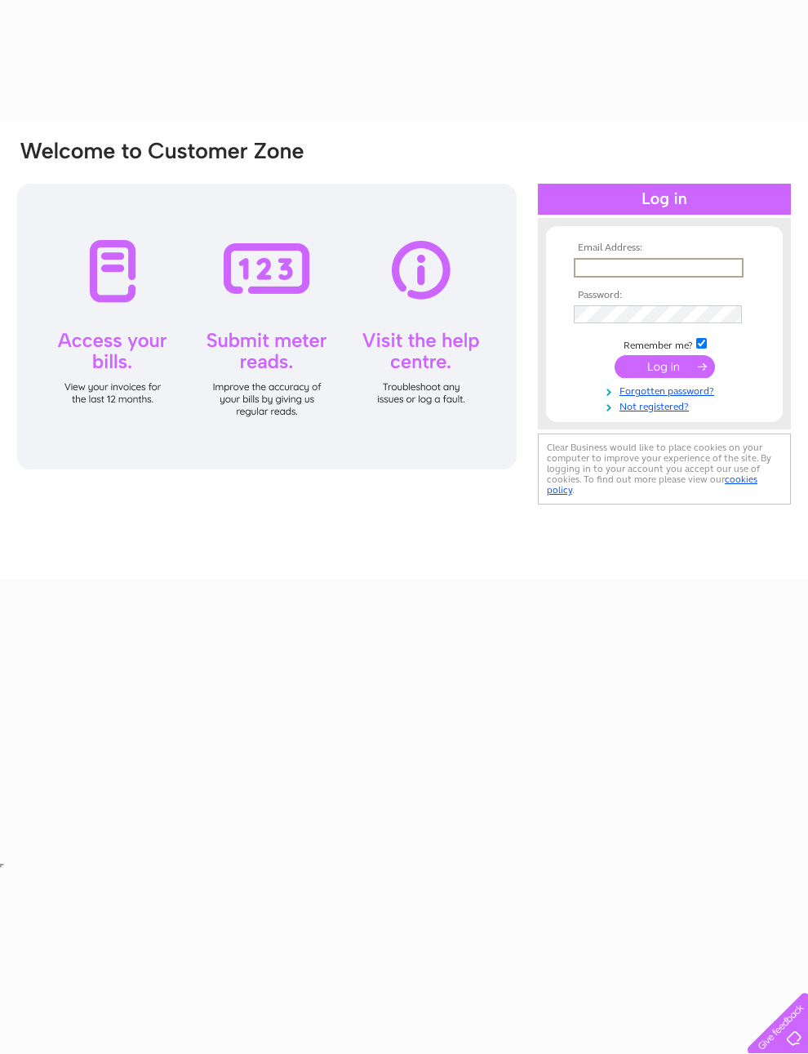  Describe the element at coordinates (664, 295) in the screenshot. I see `th: Password:` at that location.